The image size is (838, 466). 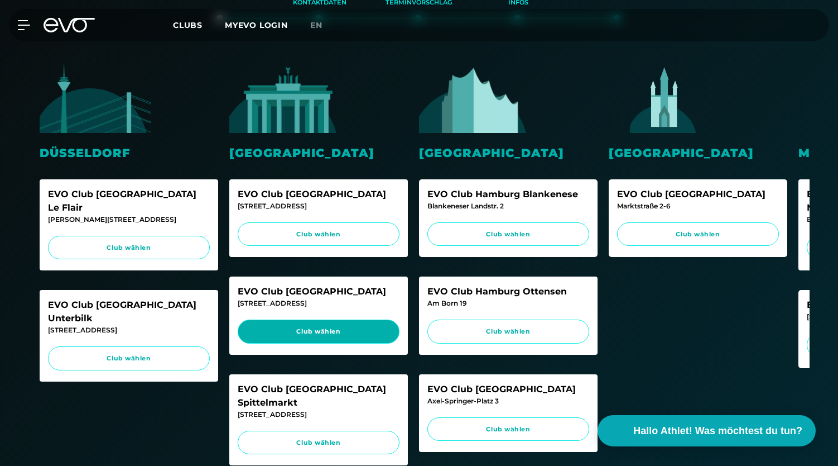 I want to click on div: EVO Club Hamburg Ottensen, so click(x=509, y=291).